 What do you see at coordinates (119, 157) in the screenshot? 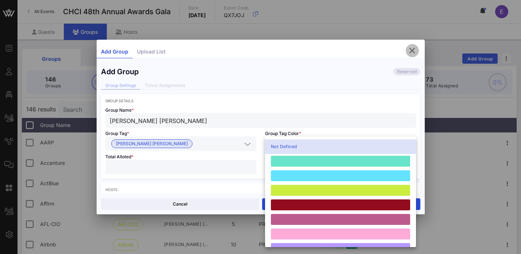
I see `span: Total Alloted` at bounding box center [119, 157].